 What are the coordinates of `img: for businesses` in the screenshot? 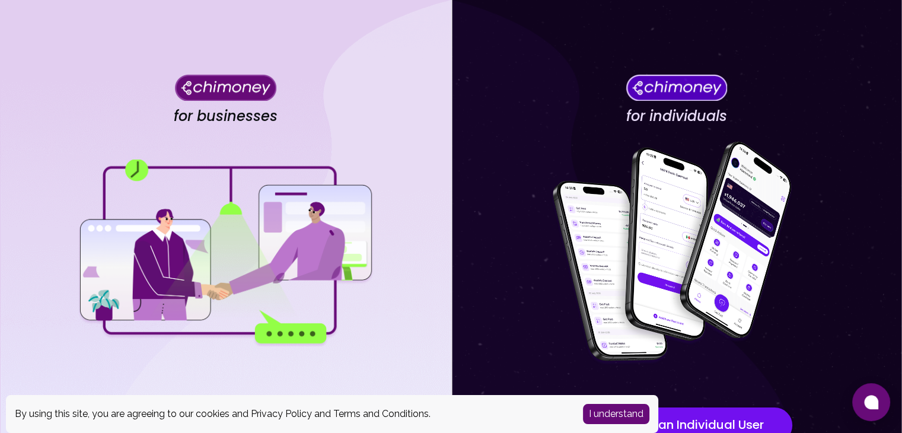 It's located at (225, 252).